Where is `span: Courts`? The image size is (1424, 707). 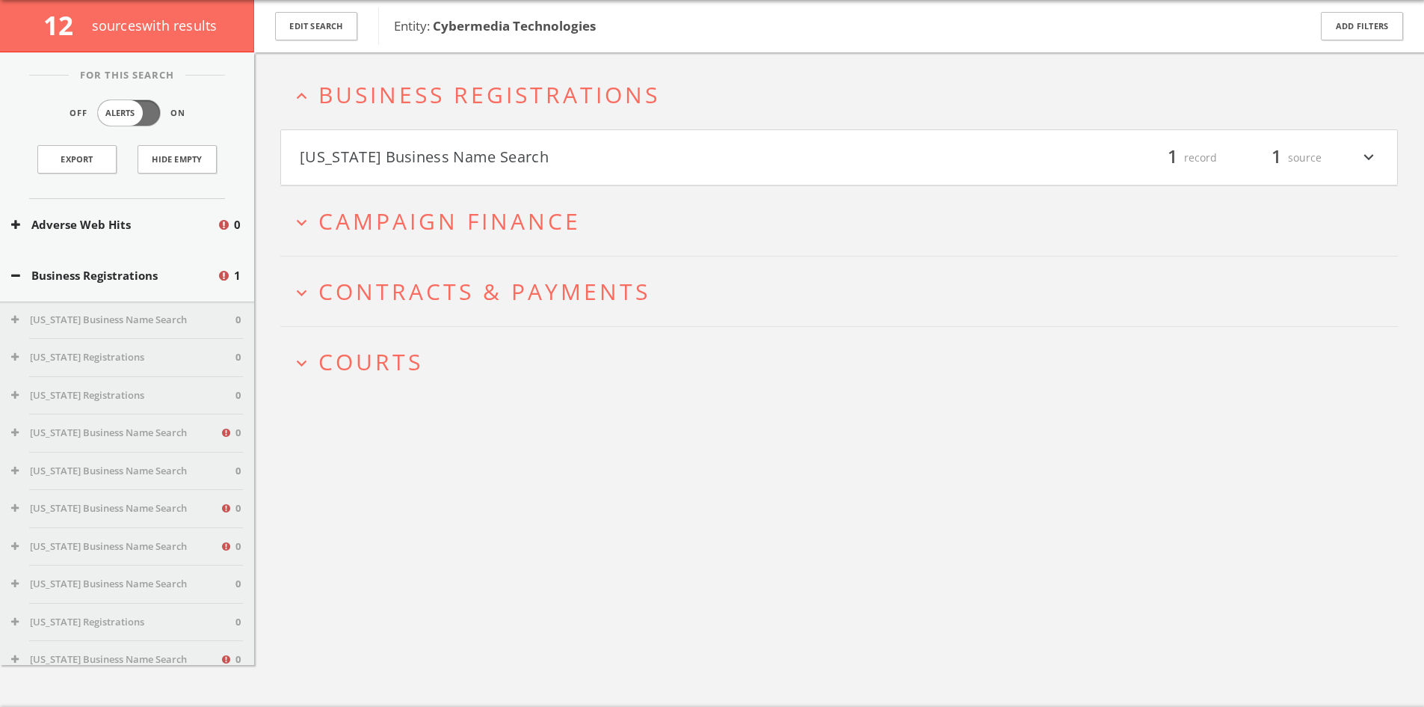 span: Courts is located at coordinates (371, 361).